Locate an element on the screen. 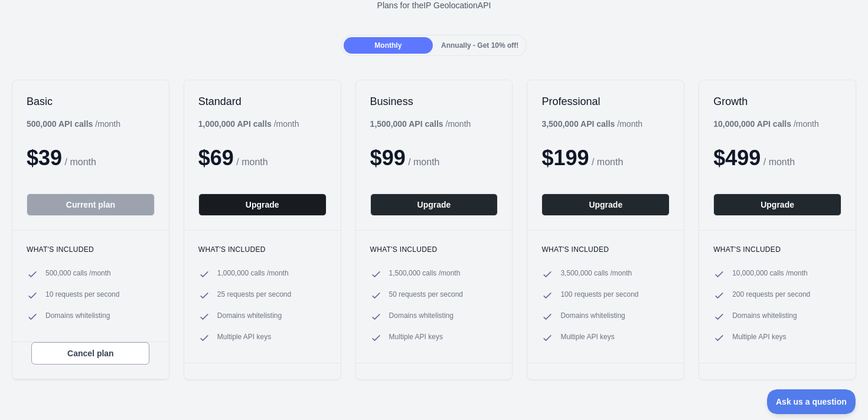 The height and width of the screenshot is (420, 868). span: $ 199 is located at coordinates (565, 158).